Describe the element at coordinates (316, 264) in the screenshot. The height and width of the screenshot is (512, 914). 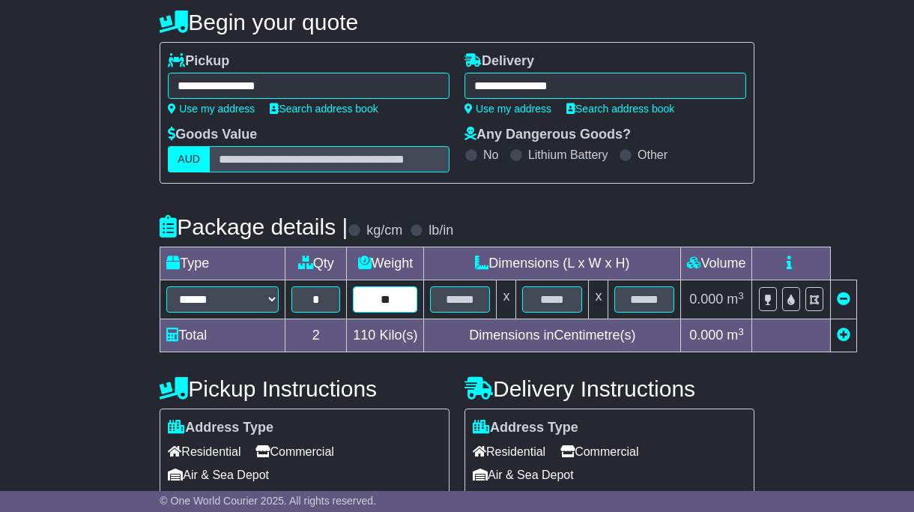
I see `td: Qty` at that location.